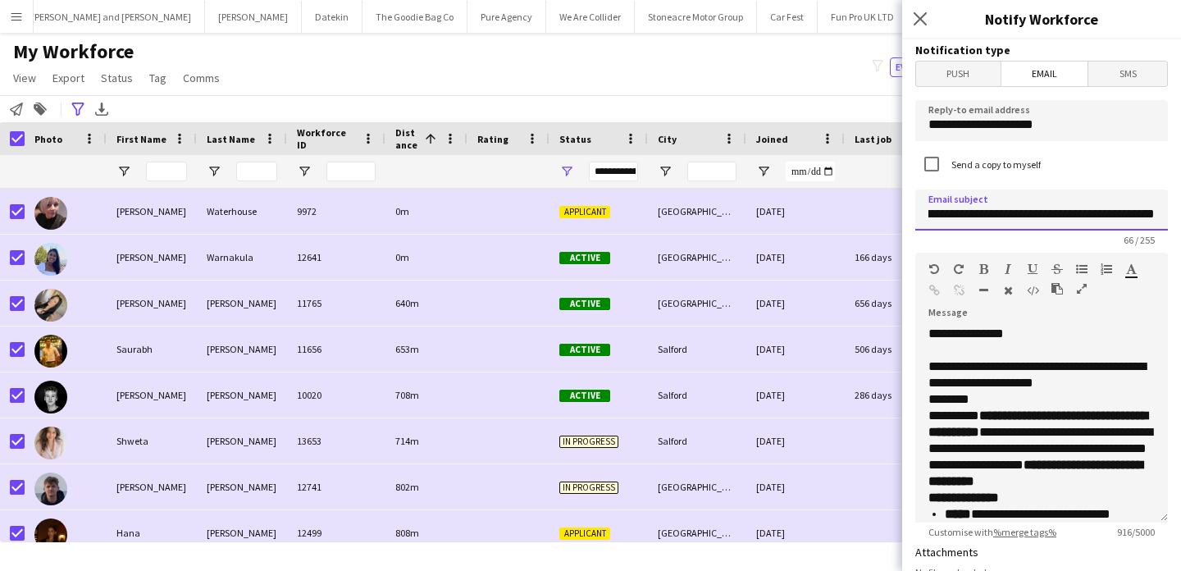 This screenshot has width=1181, height=571. I want to click on span: First Name, so click(141, 139).